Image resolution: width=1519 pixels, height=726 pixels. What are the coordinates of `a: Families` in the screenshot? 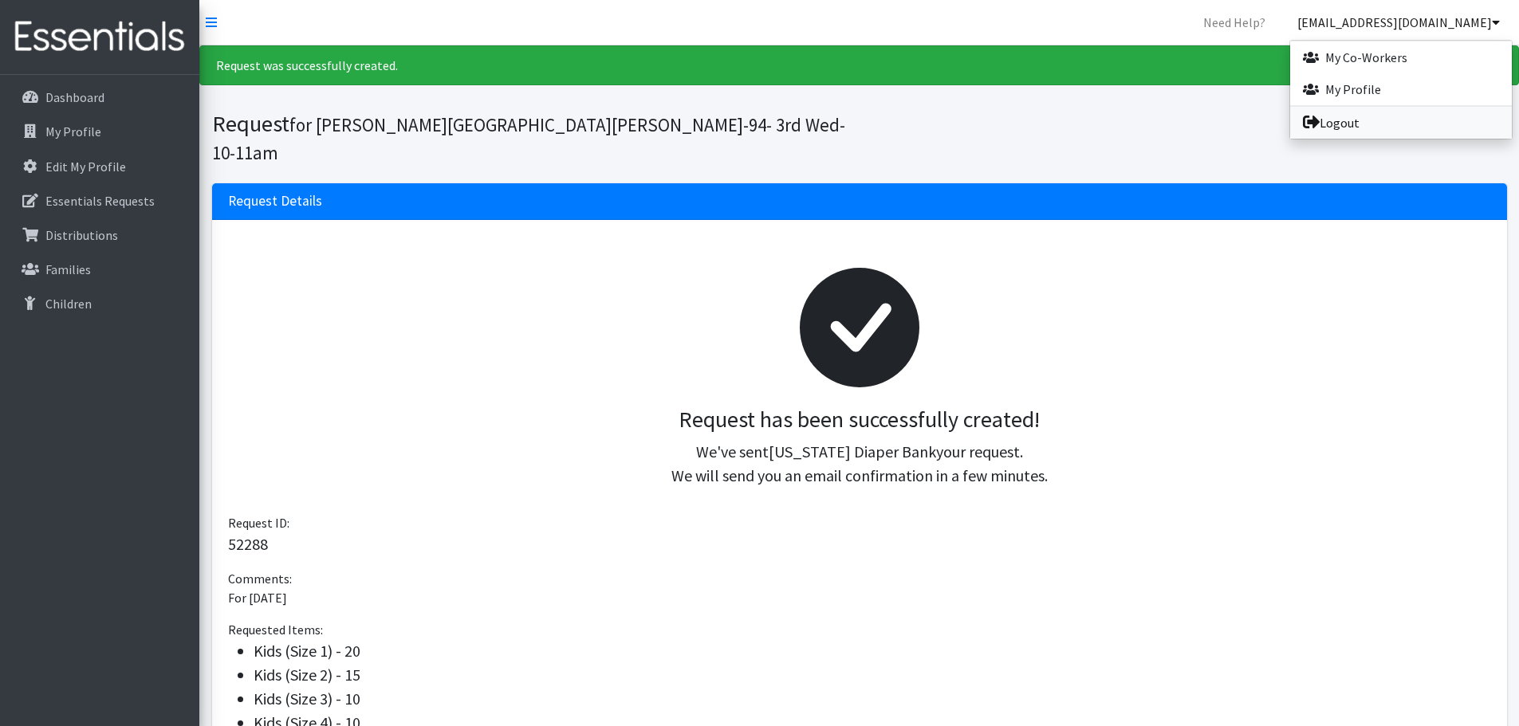 It's located at (100, 269).